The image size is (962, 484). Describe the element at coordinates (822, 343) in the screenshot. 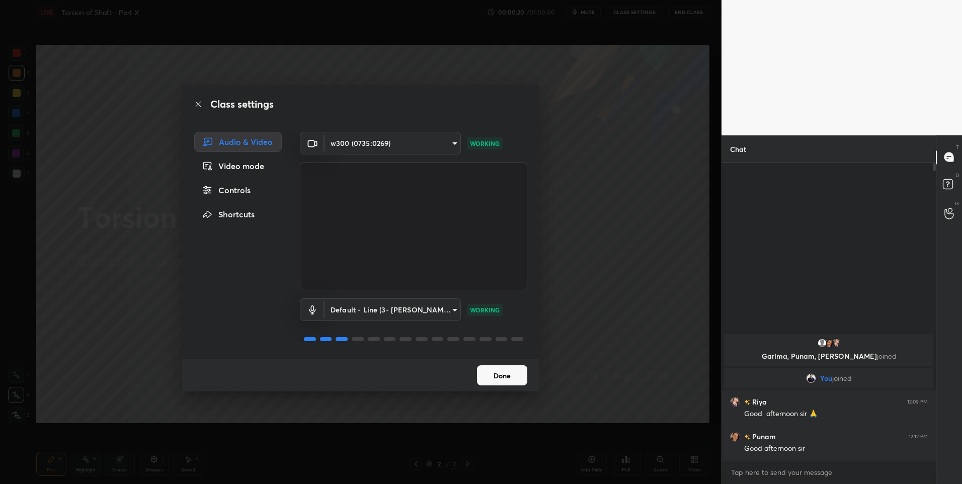

I see `img: default.png` at that location.